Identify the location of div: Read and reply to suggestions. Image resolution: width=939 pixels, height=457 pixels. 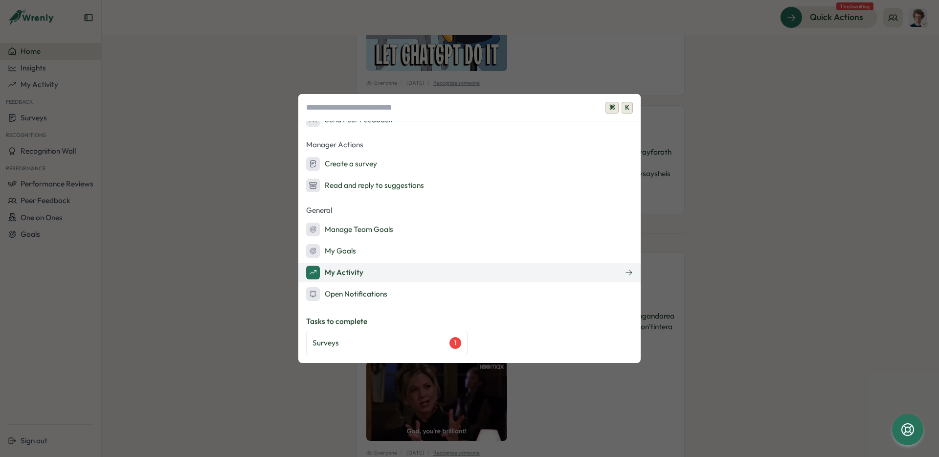
(365, 185).